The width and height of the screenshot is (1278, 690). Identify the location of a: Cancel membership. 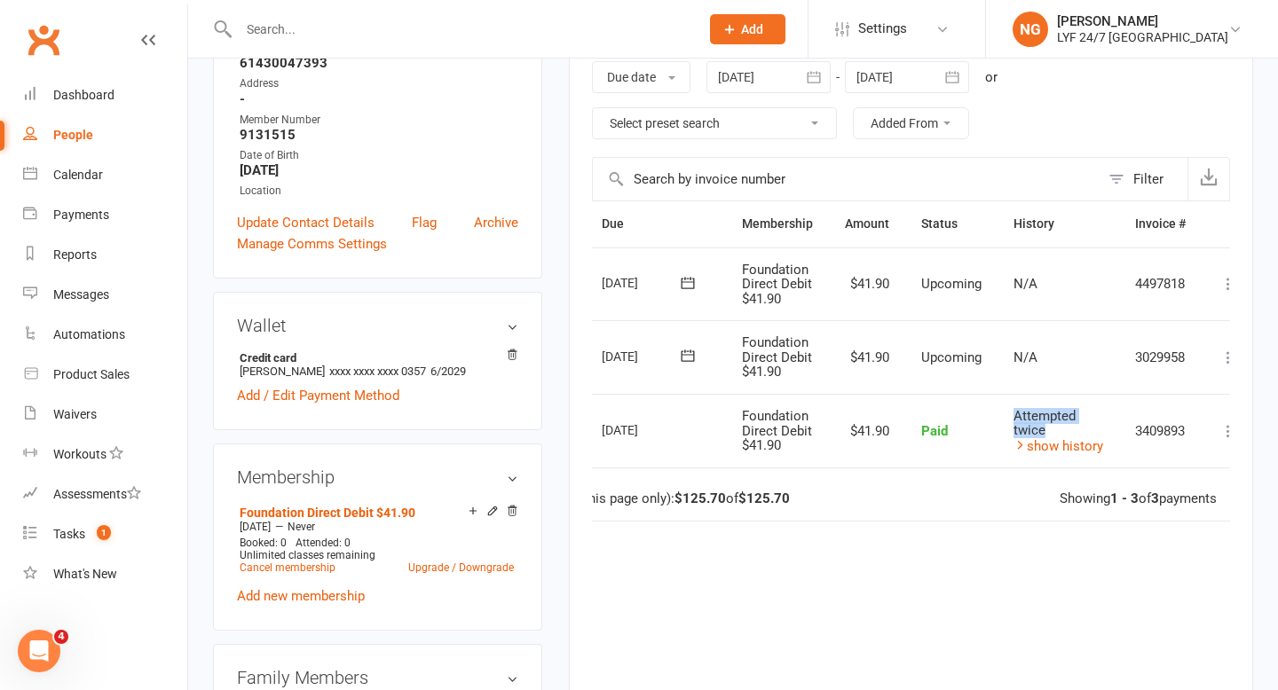
(287, 568).